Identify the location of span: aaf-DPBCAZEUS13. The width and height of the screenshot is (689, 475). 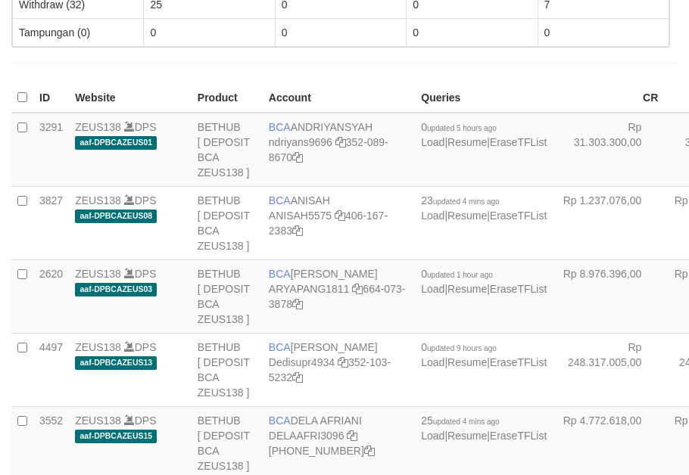
(116, 363).